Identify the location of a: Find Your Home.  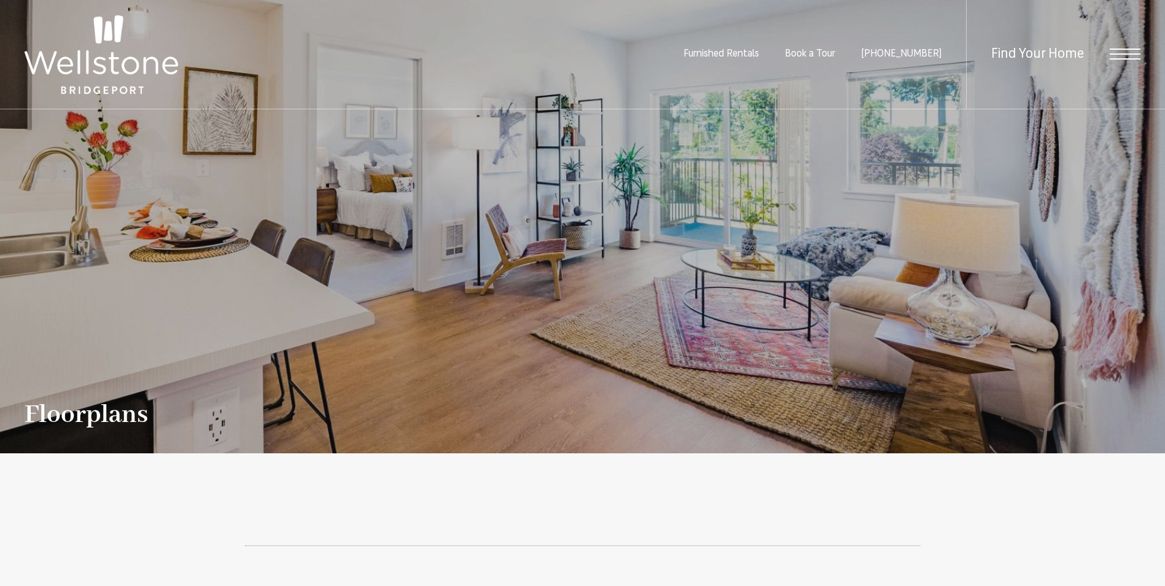
(1037, 54).